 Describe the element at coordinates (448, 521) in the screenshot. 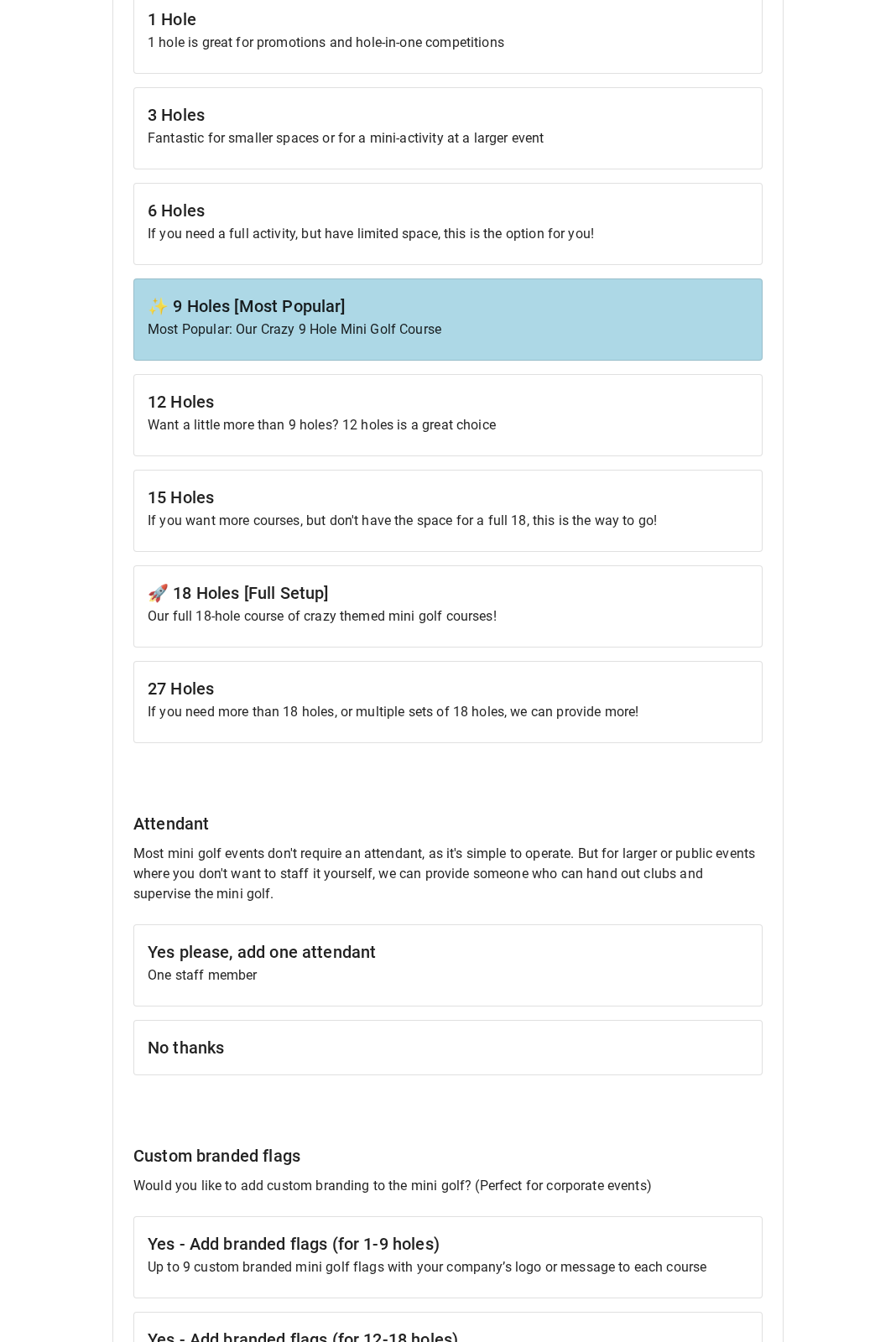

I see `p: If you want more courses, but don't have the space for a full 18, this is the way to go!` at that location.